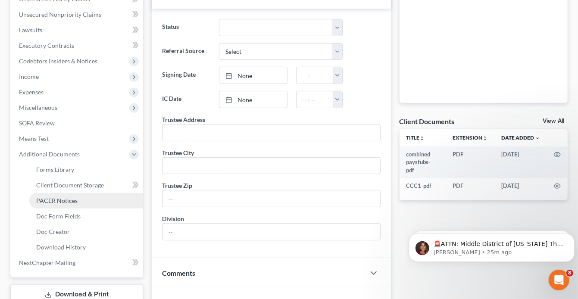 The width and height of the screenshot is (578, 299). What do you see at coordinates (186, 100) in the screenshot?
I see `label: IC Date` at bounding box center [186, 100].